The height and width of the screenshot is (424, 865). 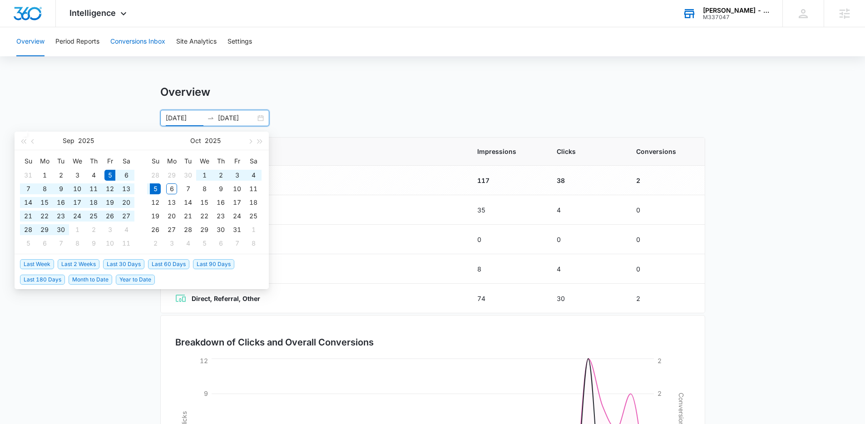 What do you see at coordinates (253, 175) in the screenshot?
I see `td: 2025-10-04` at bounding box center [253, 175].